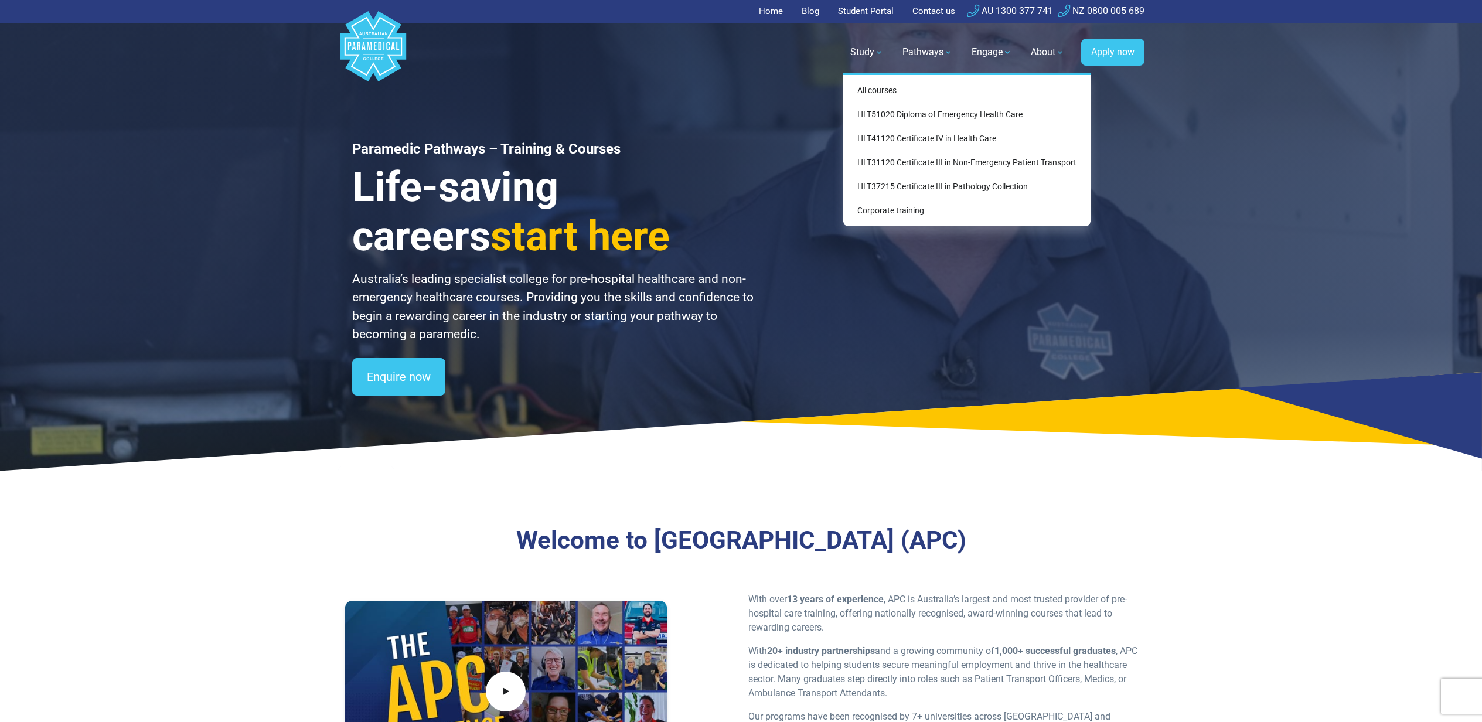 The image size is (1482, 722). Describe the element at coordinates (821, 650) in the screenshot. I see `strong: 20+ industry partnerships` at that location.